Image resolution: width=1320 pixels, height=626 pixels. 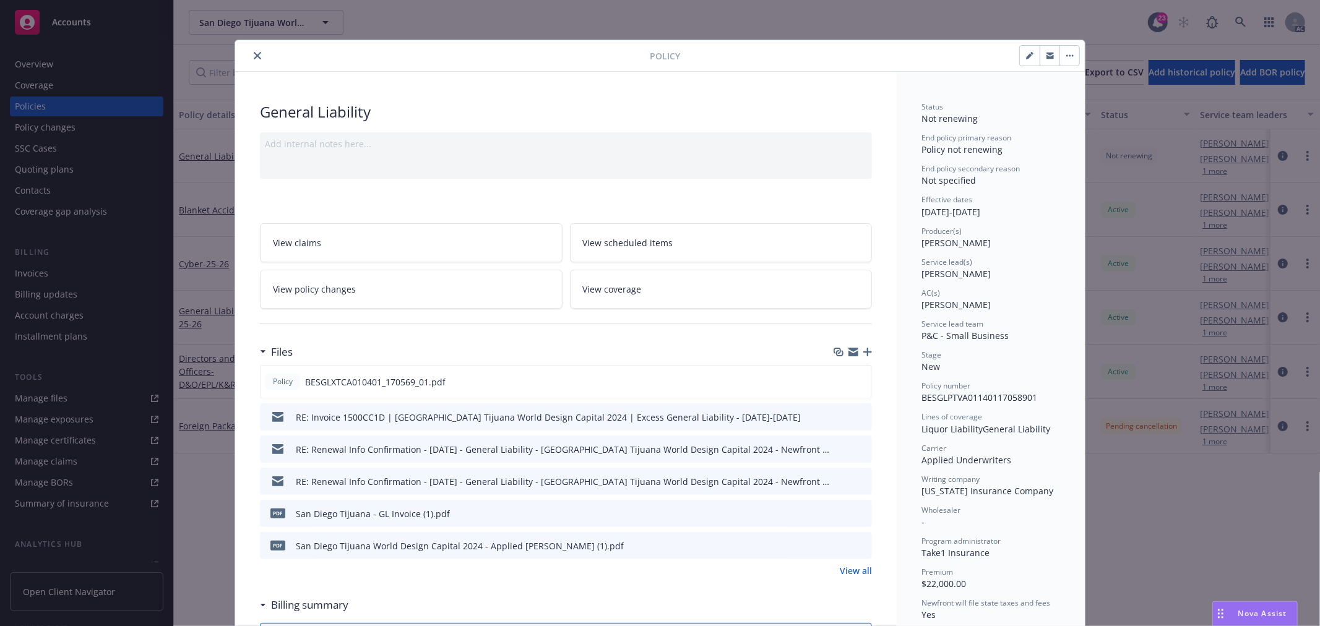 I want to click on span: Carrier, so click(x=934, y=448).